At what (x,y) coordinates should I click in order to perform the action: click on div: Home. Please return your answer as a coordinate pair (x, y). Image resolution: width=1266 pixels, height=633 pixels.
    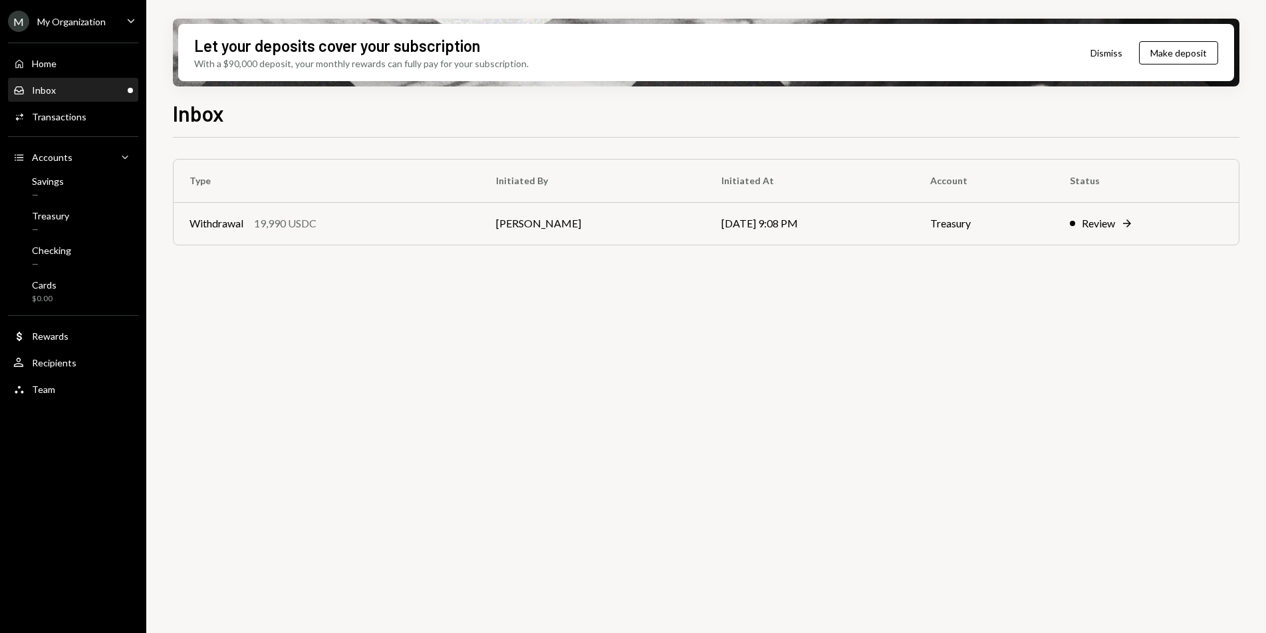
    Looking at the image, I should click on (44, 63).